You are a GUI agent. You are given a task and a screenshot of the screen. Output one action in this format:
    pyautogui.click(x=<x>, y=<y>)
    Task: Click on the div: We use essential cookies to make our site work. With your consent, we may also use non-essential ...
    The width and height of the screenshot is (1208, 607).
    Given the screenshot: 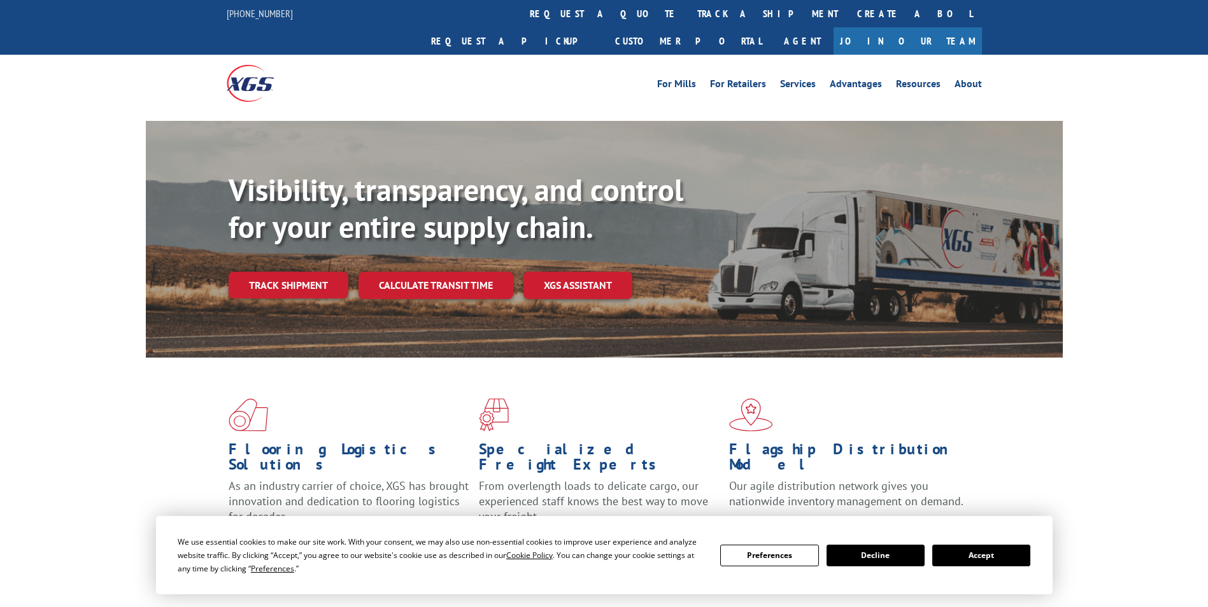 What is the action you would take?
    pyautogui.click(x=441, y=555)
    